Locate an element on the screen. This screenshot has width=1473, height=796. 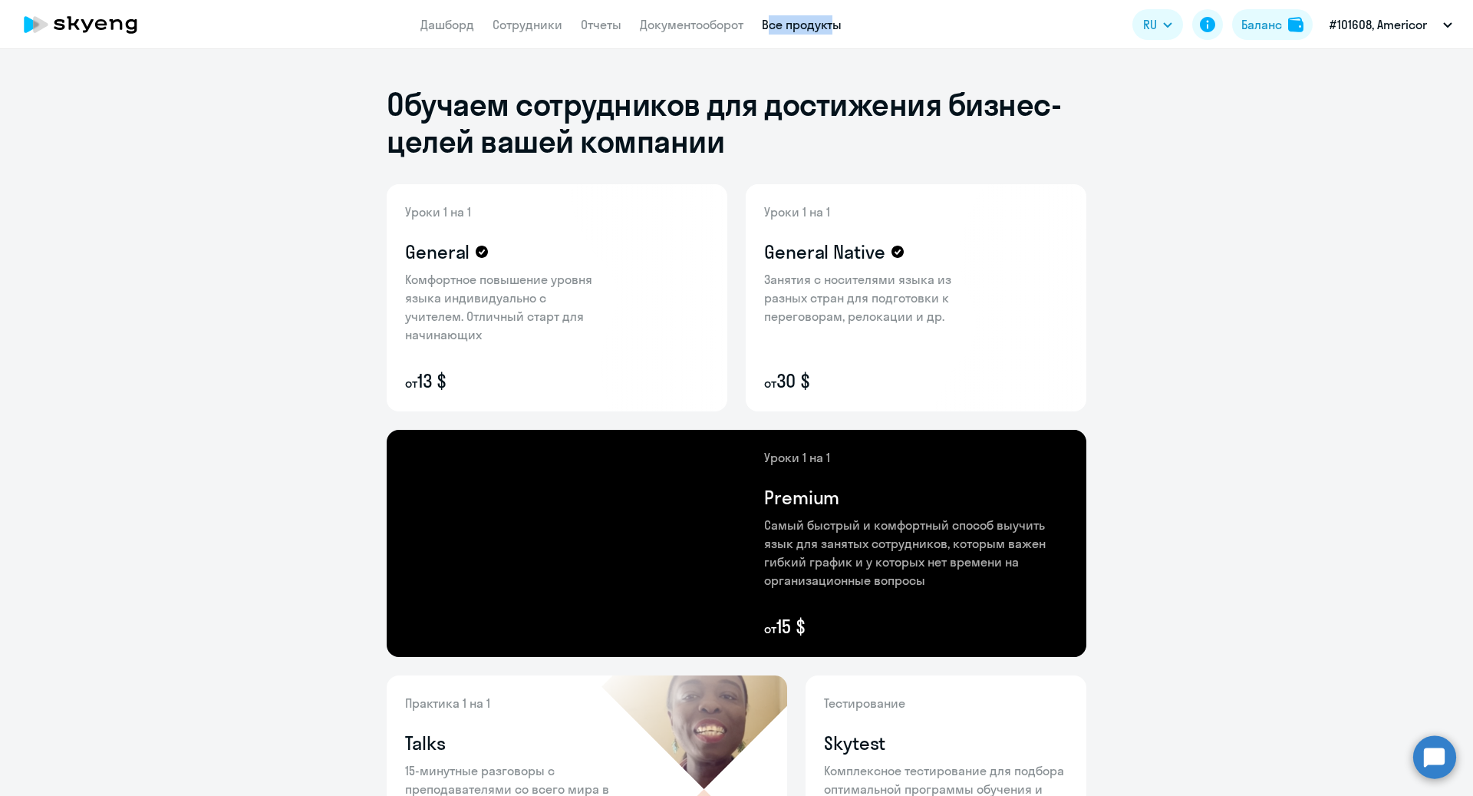
a: Отчеты is located at coordinates (601, 25).